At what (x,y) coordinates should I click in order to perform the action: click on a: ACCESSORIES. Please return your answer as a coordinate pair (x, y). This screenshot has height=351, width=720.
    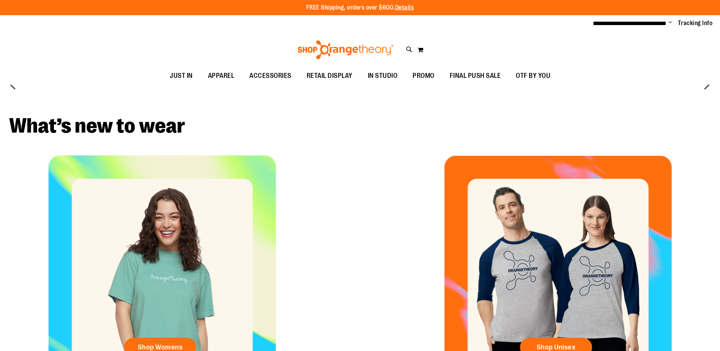
    Looking at the image, I should click on (270, 76).